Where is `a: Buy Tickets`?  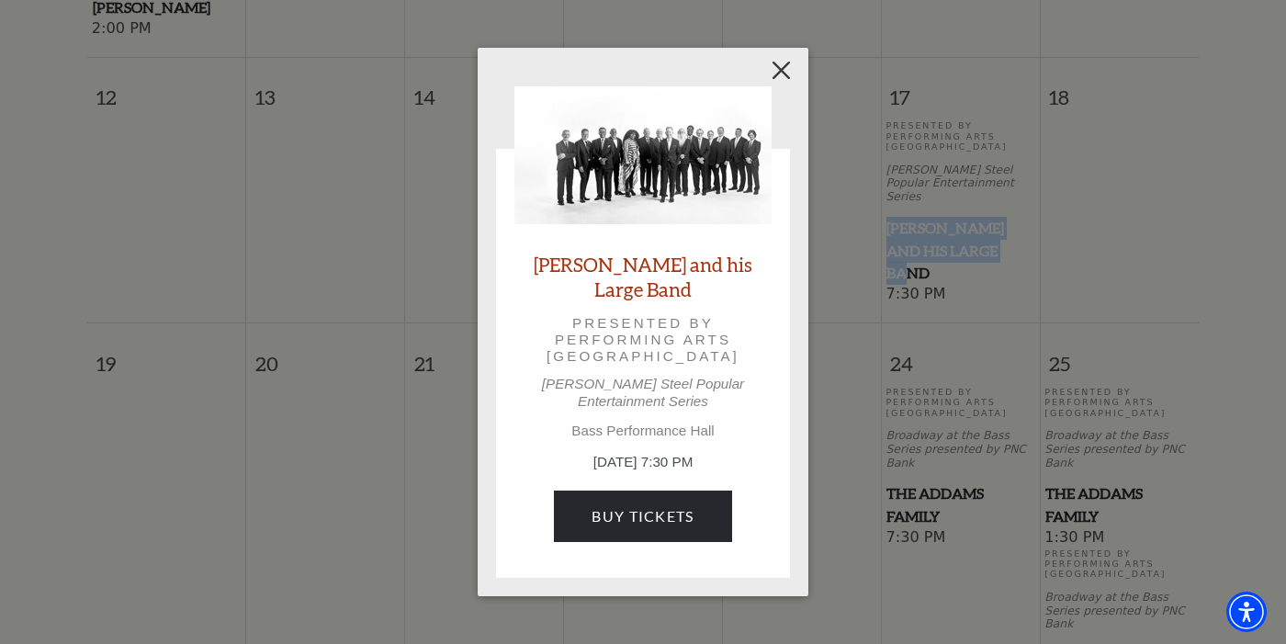 a: Buy Tickets is located at coordinates (642, 516).